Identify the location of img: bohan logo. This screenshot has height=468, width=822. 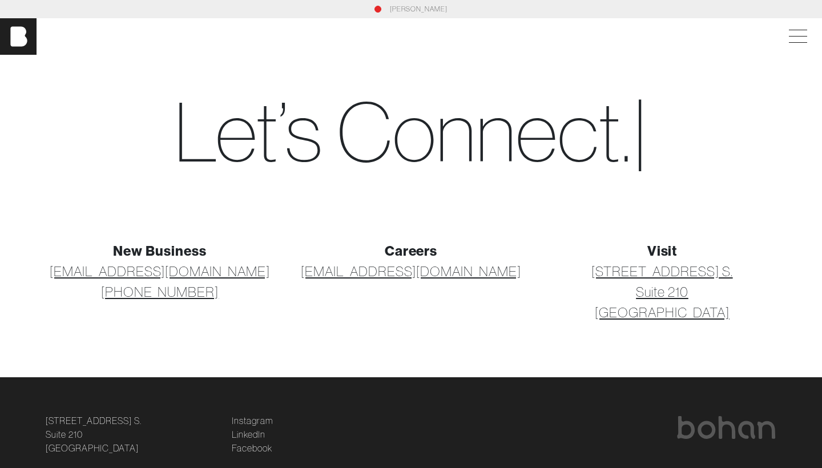
(726, 428).